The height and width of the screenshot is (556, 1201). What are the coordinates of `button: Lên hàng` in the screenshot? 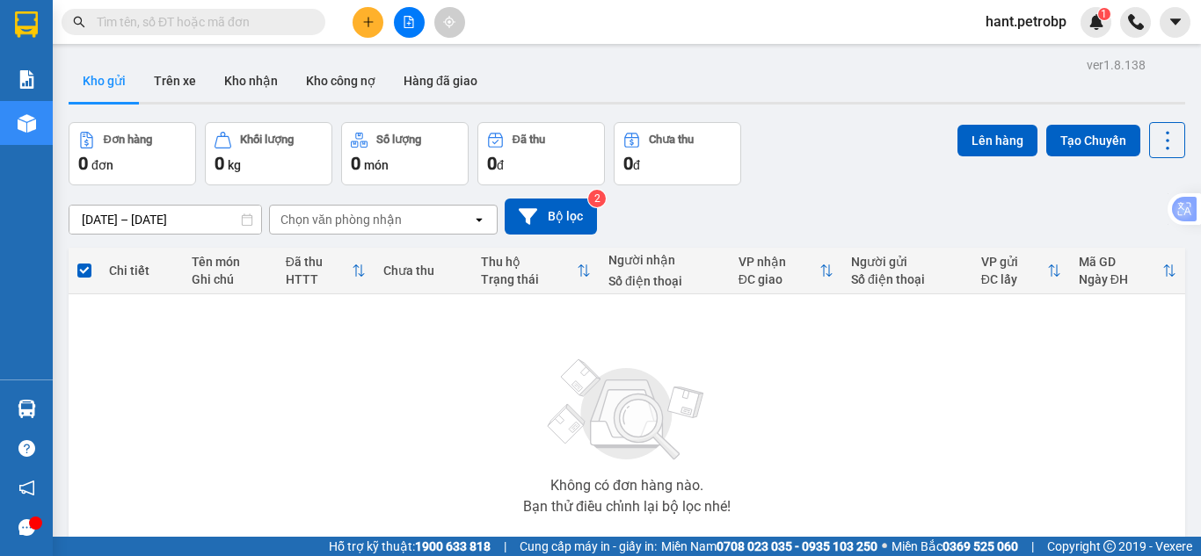 It's located at (997, 141).